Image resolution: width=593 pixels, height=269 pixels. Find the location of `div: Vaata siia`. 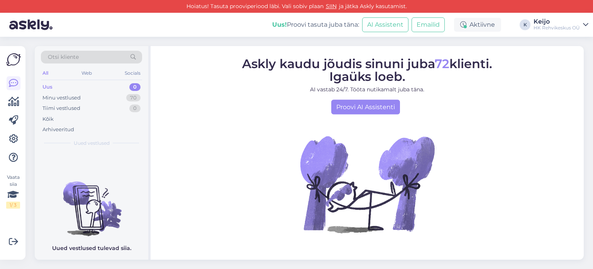

div: Vaata siia is located at coordinates (13, 191).